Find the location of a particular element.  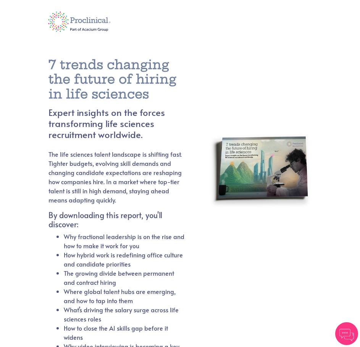

li: What’s driving the salary surge across life sciences roles is located at coordinates (124, 314).